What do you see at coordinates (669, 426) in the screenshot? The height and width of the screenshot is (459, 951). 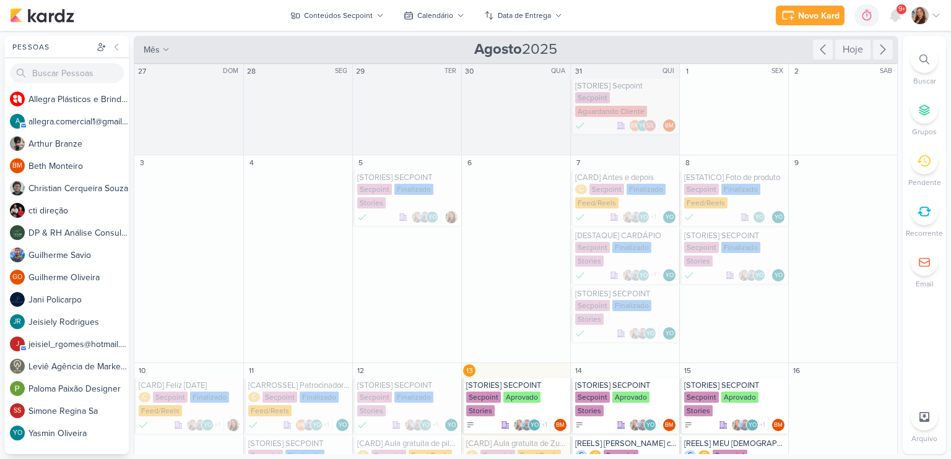 I see `p: BM` at bounding box center [669, 426].